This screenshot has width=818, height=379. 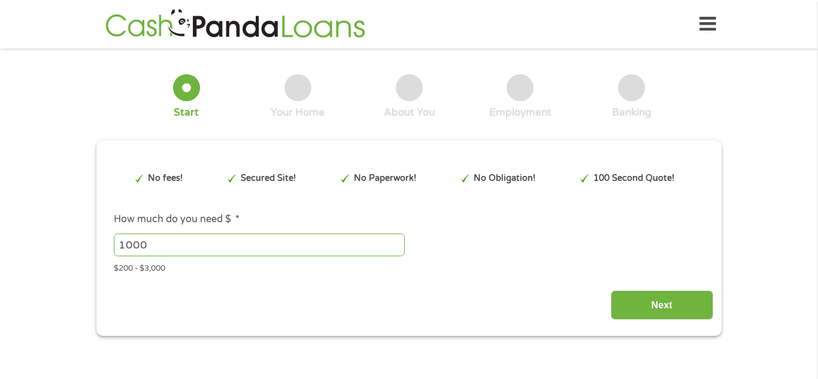 I want to click on div: About You, so click(x=409, y=113).